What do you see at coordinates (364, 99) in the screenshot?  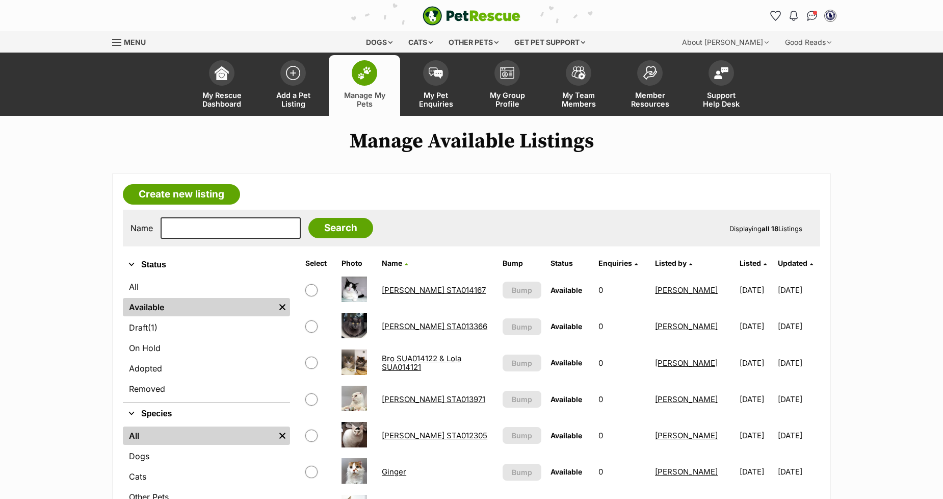 I see `span: Manage My Pets` at bounding box center [364, 99].